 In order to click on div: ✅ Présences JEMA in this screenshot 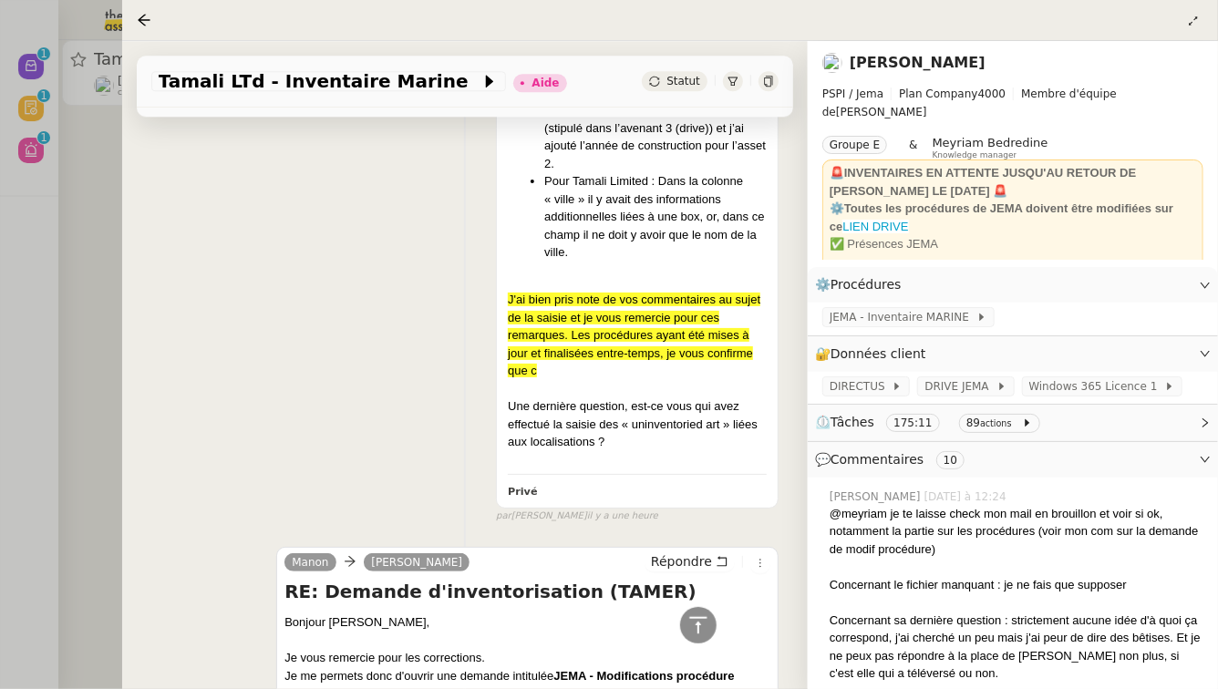, I will do `click(1013, 244)`.